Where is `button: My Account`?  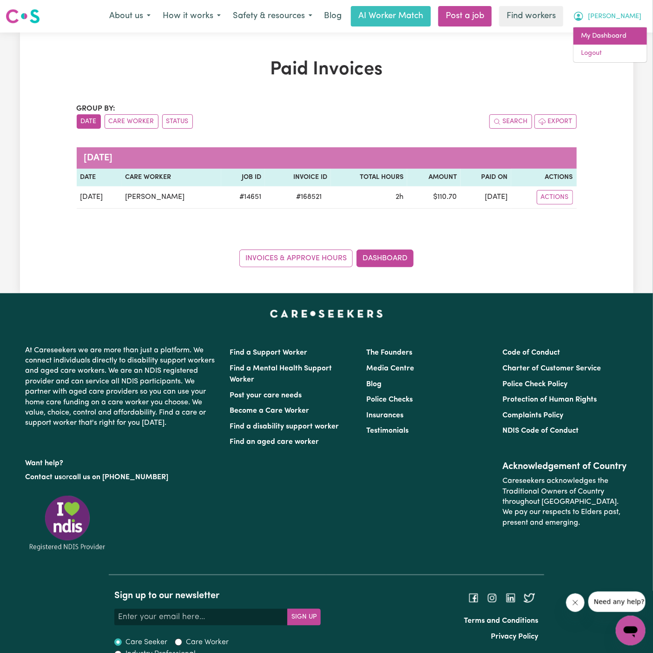
button: My Account is located at coordinates (607, 16).